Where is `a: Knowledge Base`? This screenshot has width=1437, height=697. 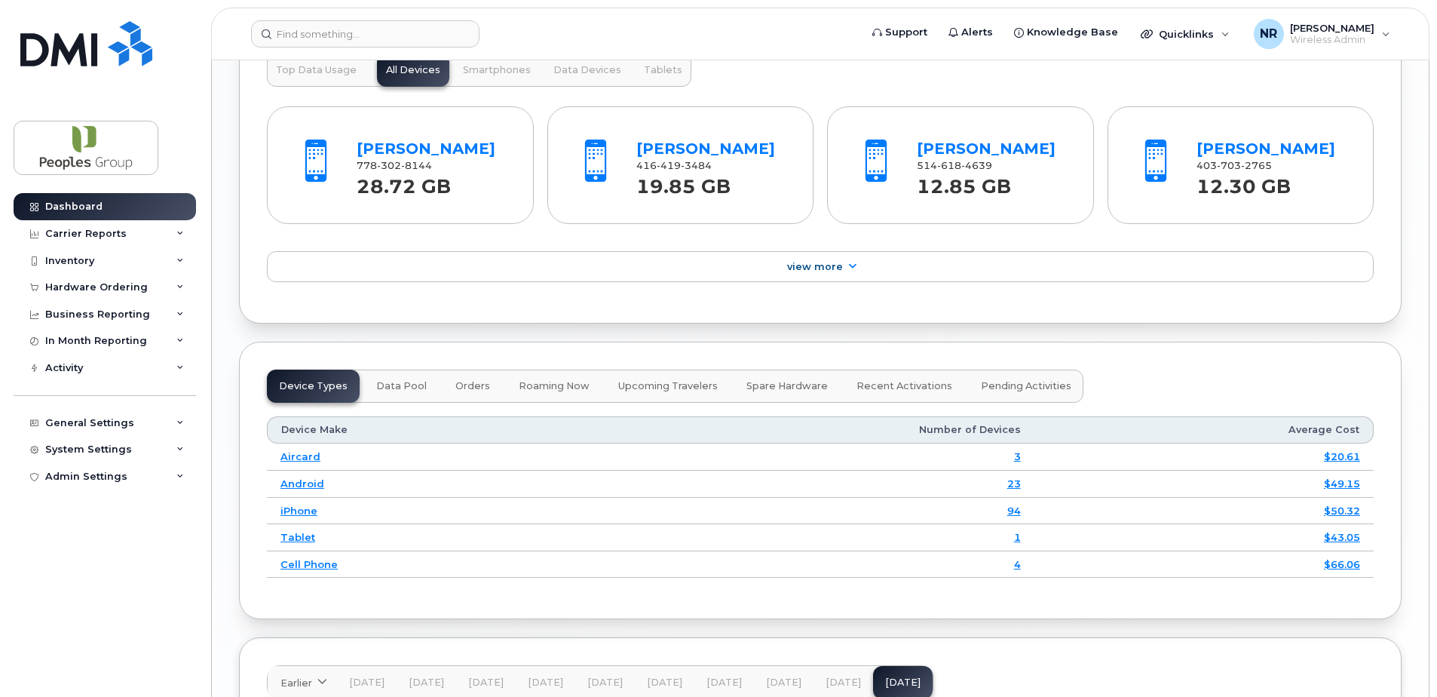 a: Knowledge Base is located at coordinates (1066, 32).